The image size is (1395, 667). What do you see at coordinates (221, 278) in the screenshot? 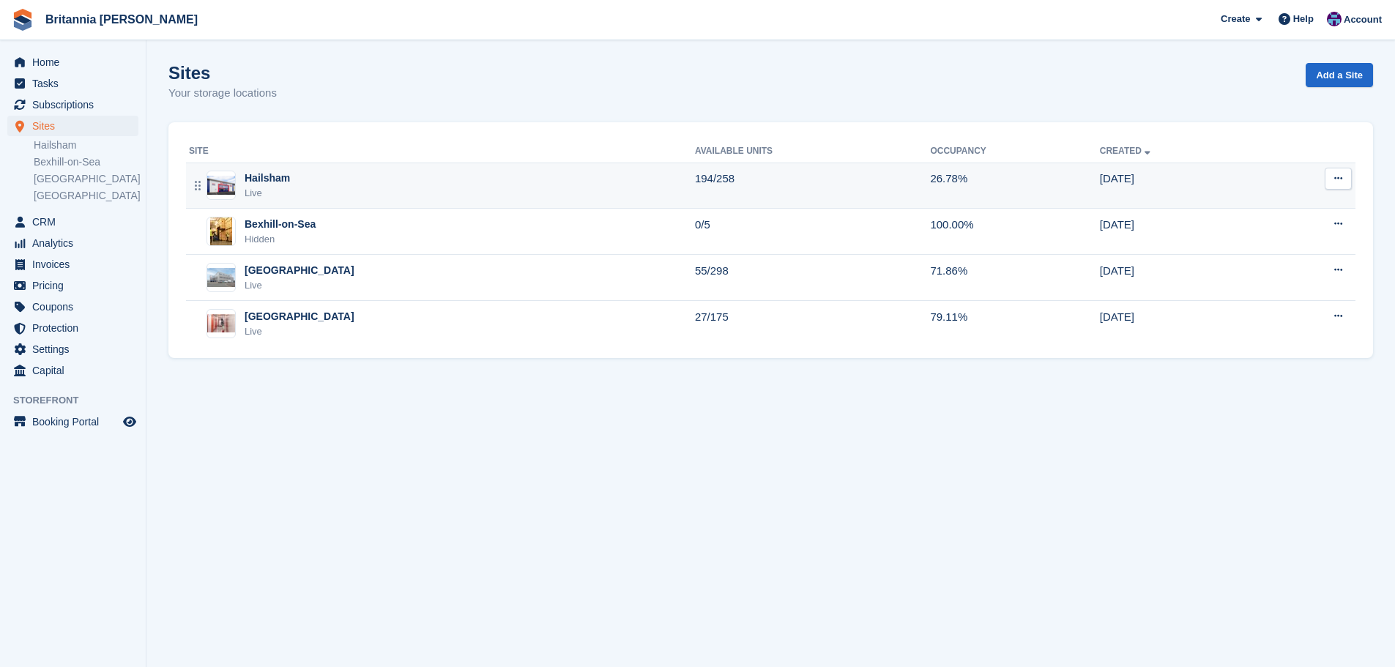
I see `img: Image of Eastbourne site` at bounding box center [221, 278].